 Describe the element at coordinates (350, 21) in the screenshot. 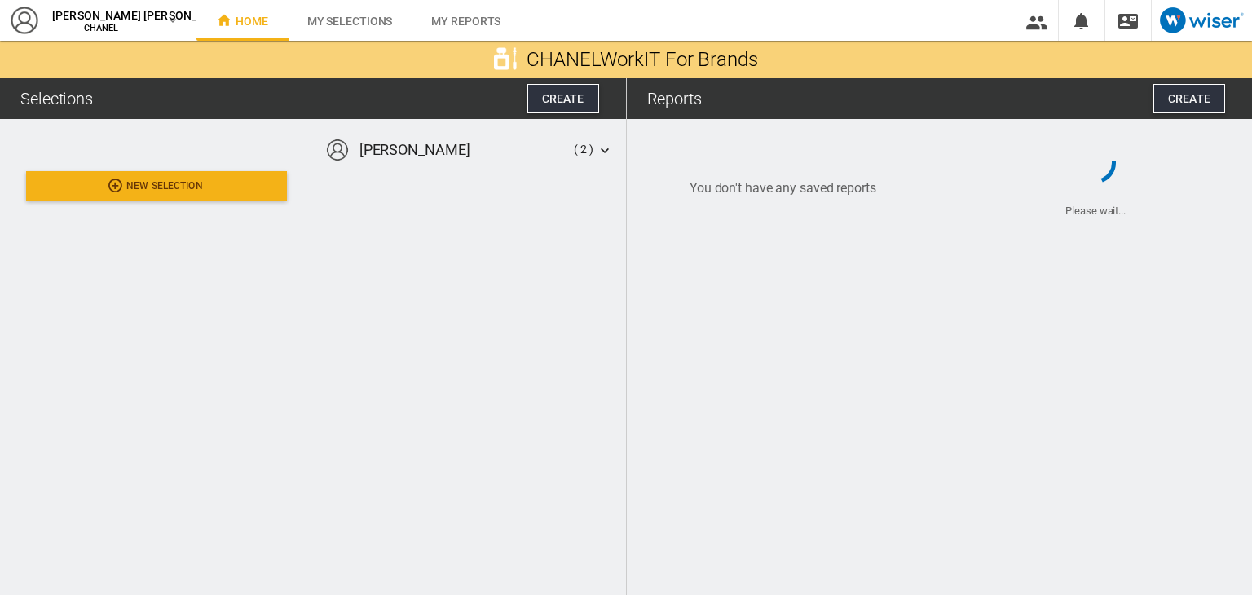

I see `span: My selections` at that location.